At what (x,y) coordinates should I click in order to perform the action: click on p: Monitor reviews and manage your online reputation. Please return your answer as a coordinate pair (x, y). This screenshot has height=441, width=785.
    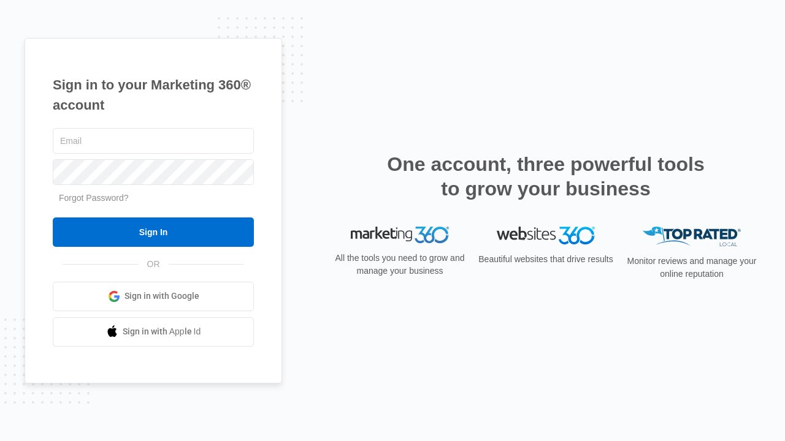
    Looking at the image, I should click on (692, 268).